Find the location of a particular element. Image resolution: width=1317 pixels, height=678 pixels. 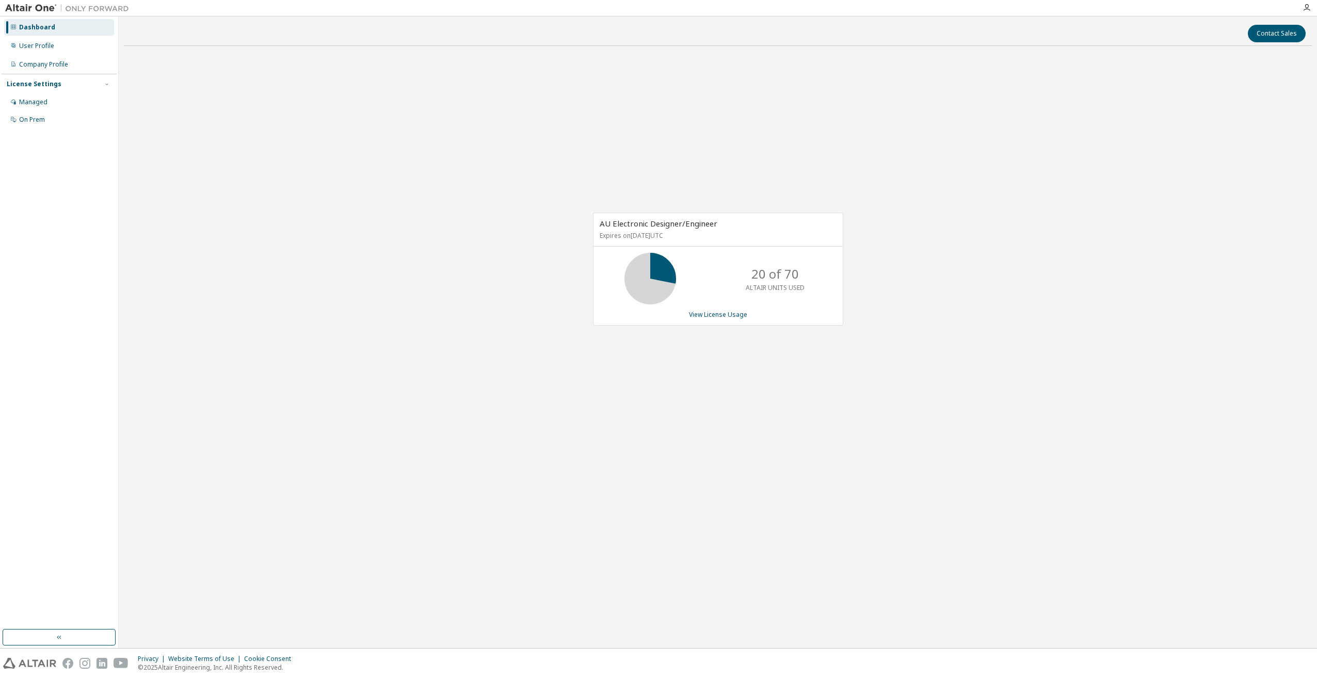

p: 20 of 70 is located at coordinates (775, 274).